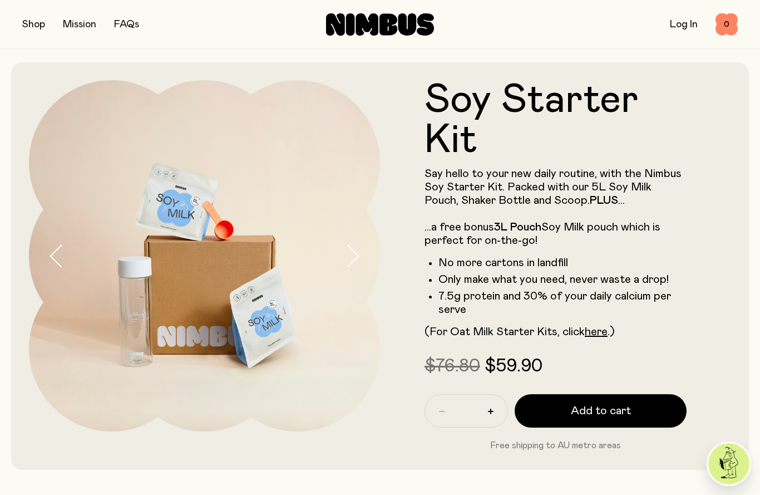 This screenshot has height=495, width=760. I want to click on a: Mission, so click(80, 24).